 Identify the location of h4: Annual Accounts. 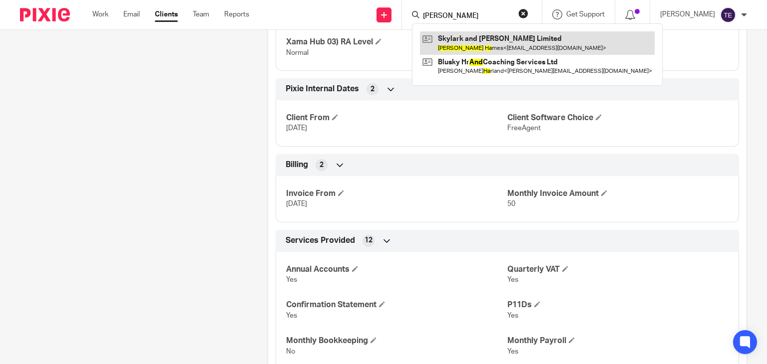
(396, 270).